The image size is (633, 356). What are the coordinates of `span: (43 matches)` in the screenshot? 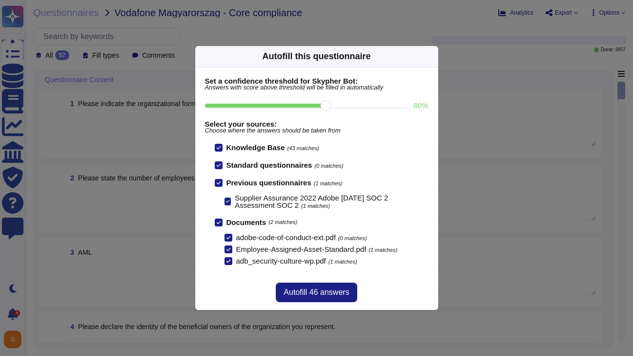 It's located at (303, 148).